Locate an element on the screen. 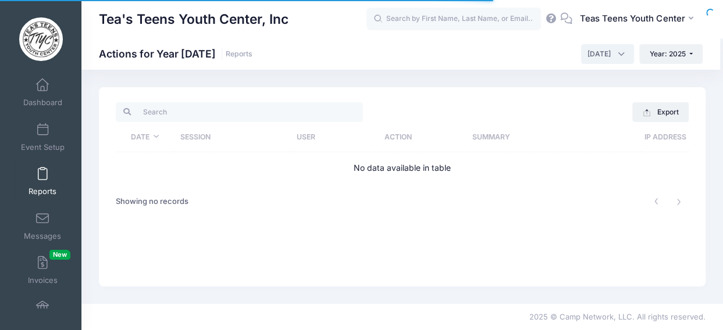 The width and height of the screenshot is (723, 330). span: Year: 2025 is located at coordinates (667, 53).